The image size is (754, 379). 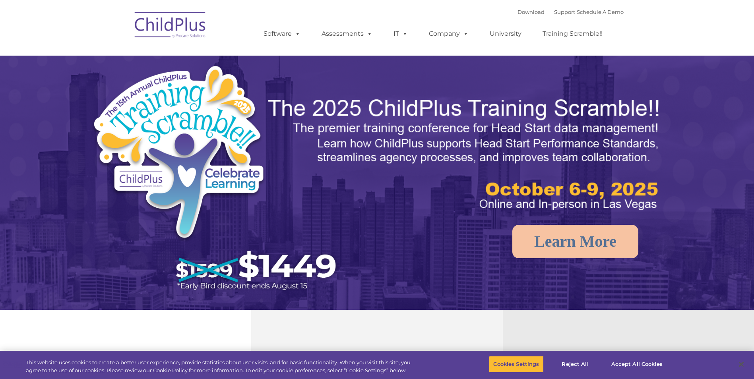 What do you see at coordinates (506, 34) in the screenshot?
I see `a: University` at bounding box center [506, 34].